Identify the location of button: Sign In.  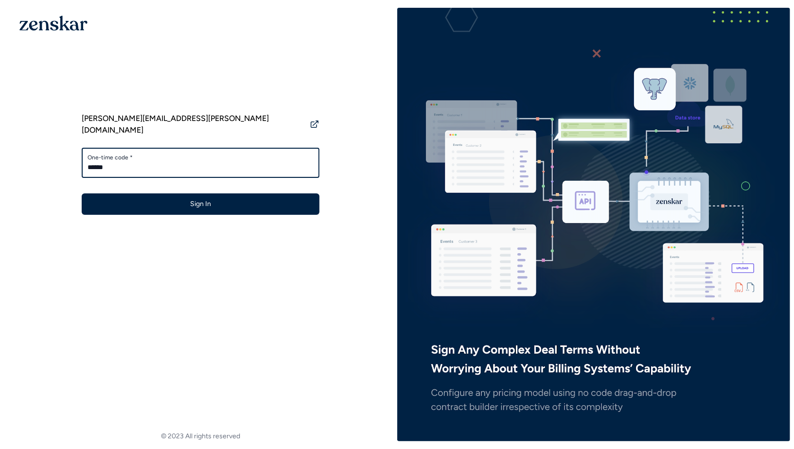
(200, 204).